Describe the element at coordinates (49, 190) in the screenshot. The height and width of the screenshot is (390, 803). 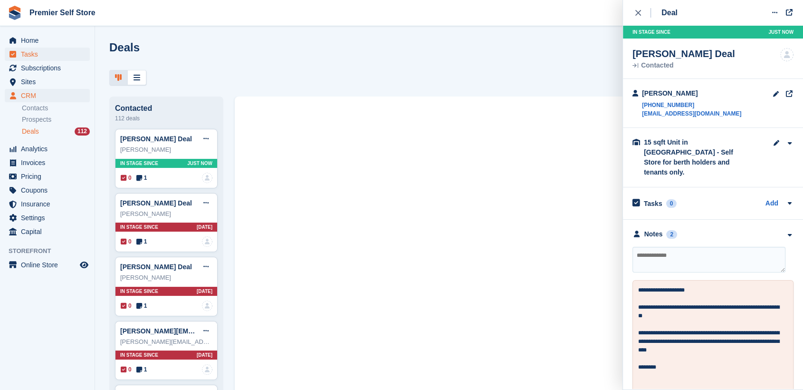
I see `span: Coupons` at that location.